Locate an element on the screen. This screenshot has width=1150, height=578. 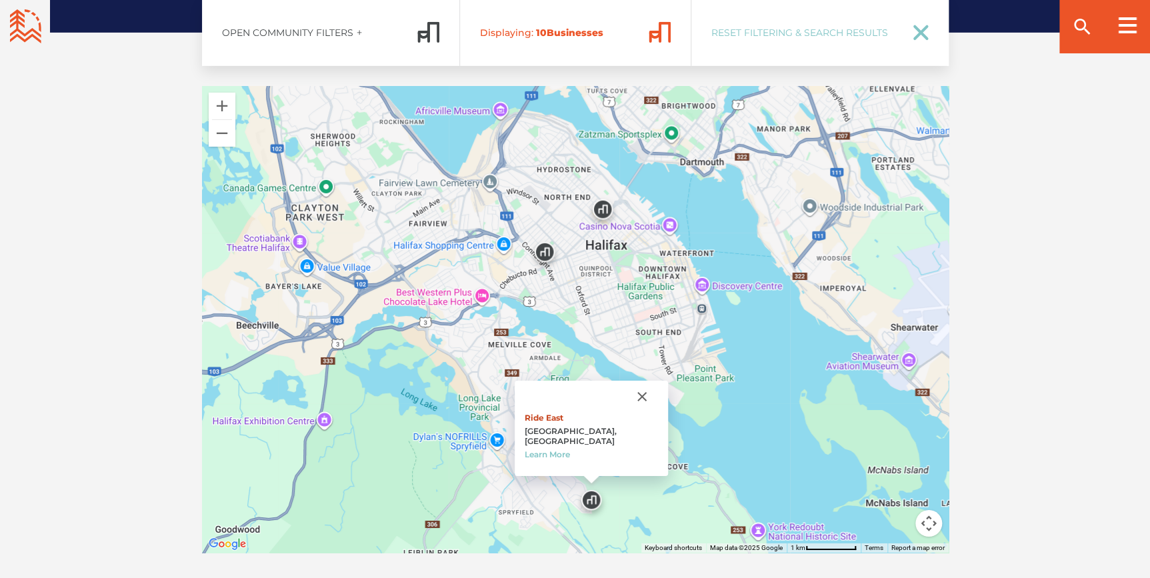
a: Open this area in Google Maps (opens a new window) is located at coordinates (227, 544).